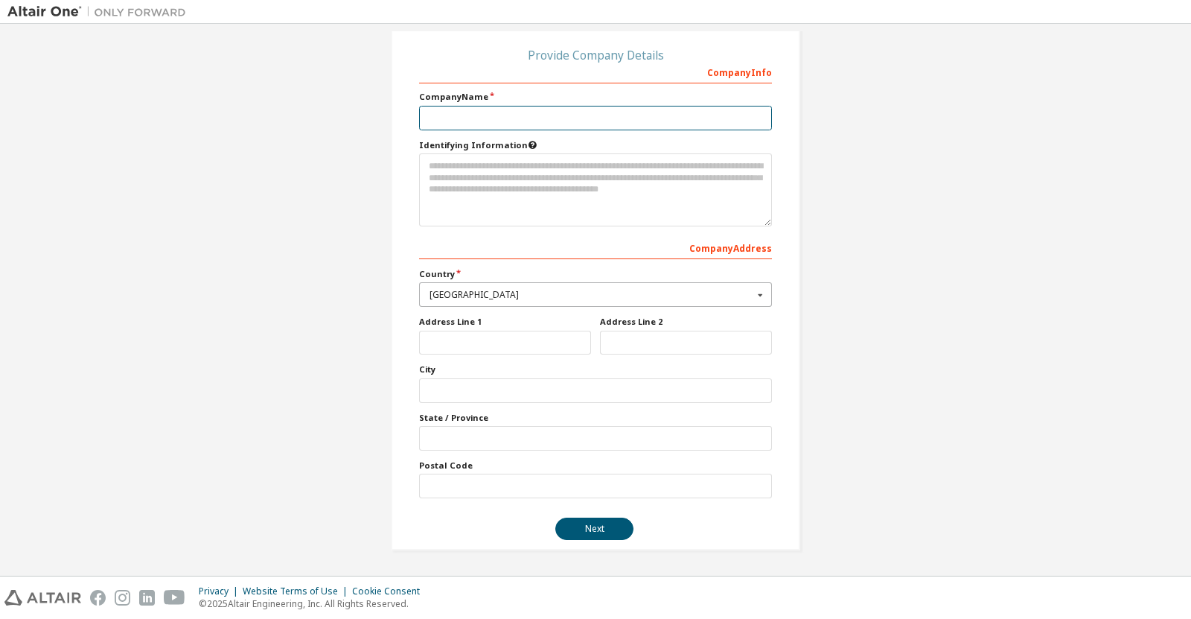  What do you see at coordinates (596, 418) in the screenshot?
I see `label: State / Province` at bounding box center [596, 418].